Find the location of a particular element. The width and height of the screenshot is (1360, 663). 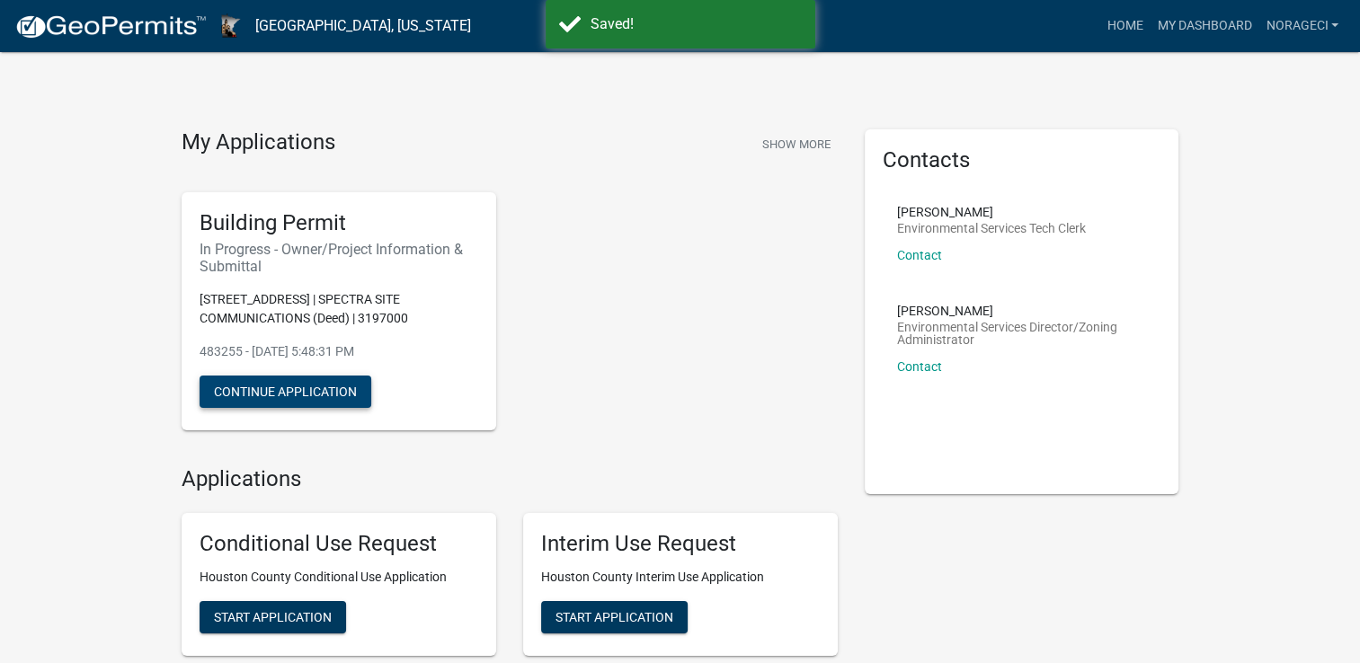

img: Houston County, Minnesota is located at coordinates (231, 25).